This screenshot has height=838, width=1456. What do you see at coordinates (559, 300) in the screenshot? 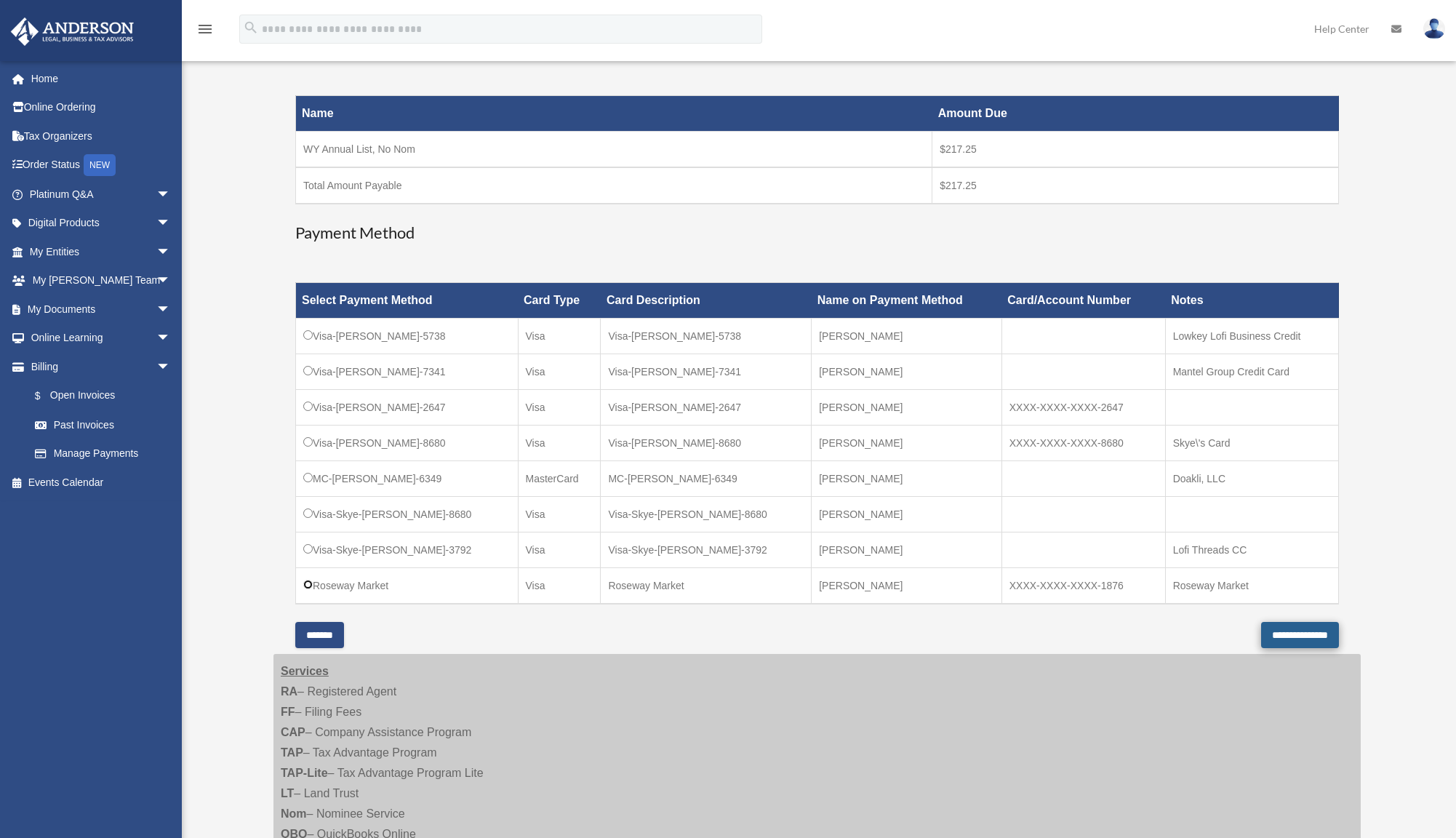
I see `th: Card Type` at bounding box center [559, 300].